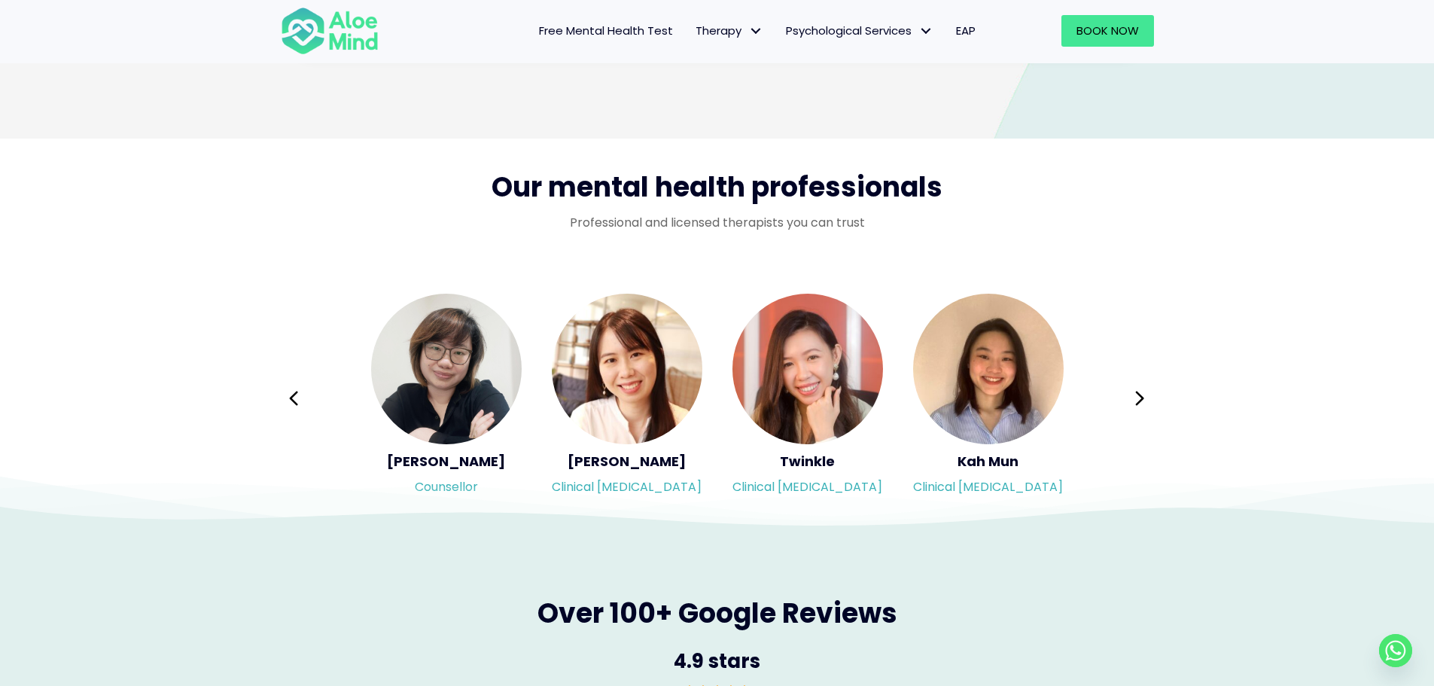 The width and height of the screenshot is (1434, 686). What do you see at coordinates (729, 31) in the screenshot?
I see `a: TherapyTherapy: submenu` at bounding box center [729, 31].